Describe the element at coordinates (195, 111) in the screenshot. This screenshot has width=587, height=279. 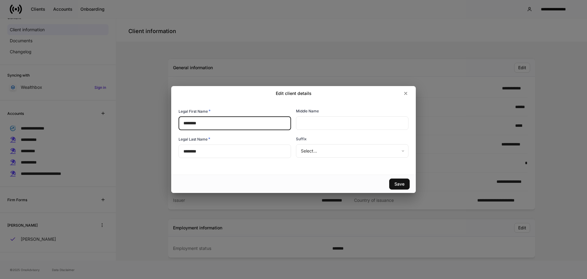
I see `h6: Legal First Name` at that location.